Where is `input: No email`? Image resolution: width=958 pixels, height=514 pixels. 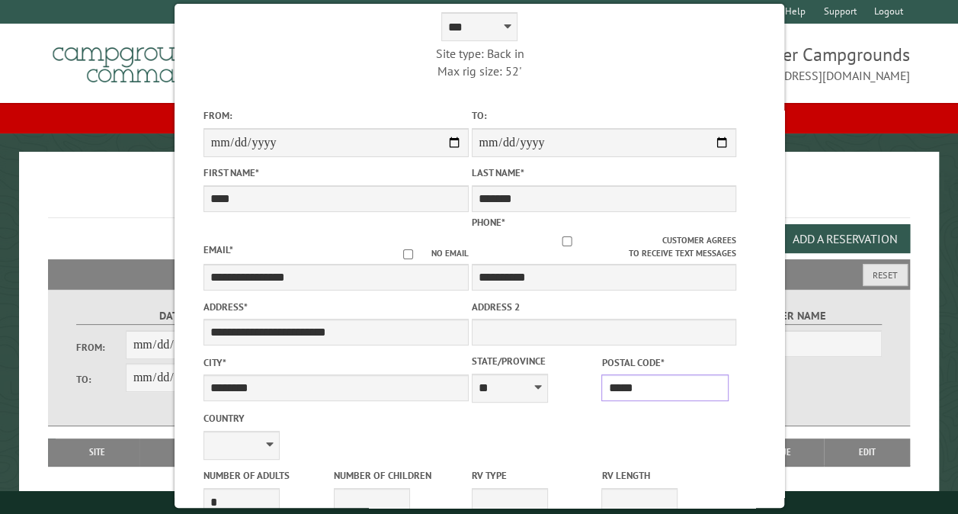 input: No email is located at coordinates (407, 254).